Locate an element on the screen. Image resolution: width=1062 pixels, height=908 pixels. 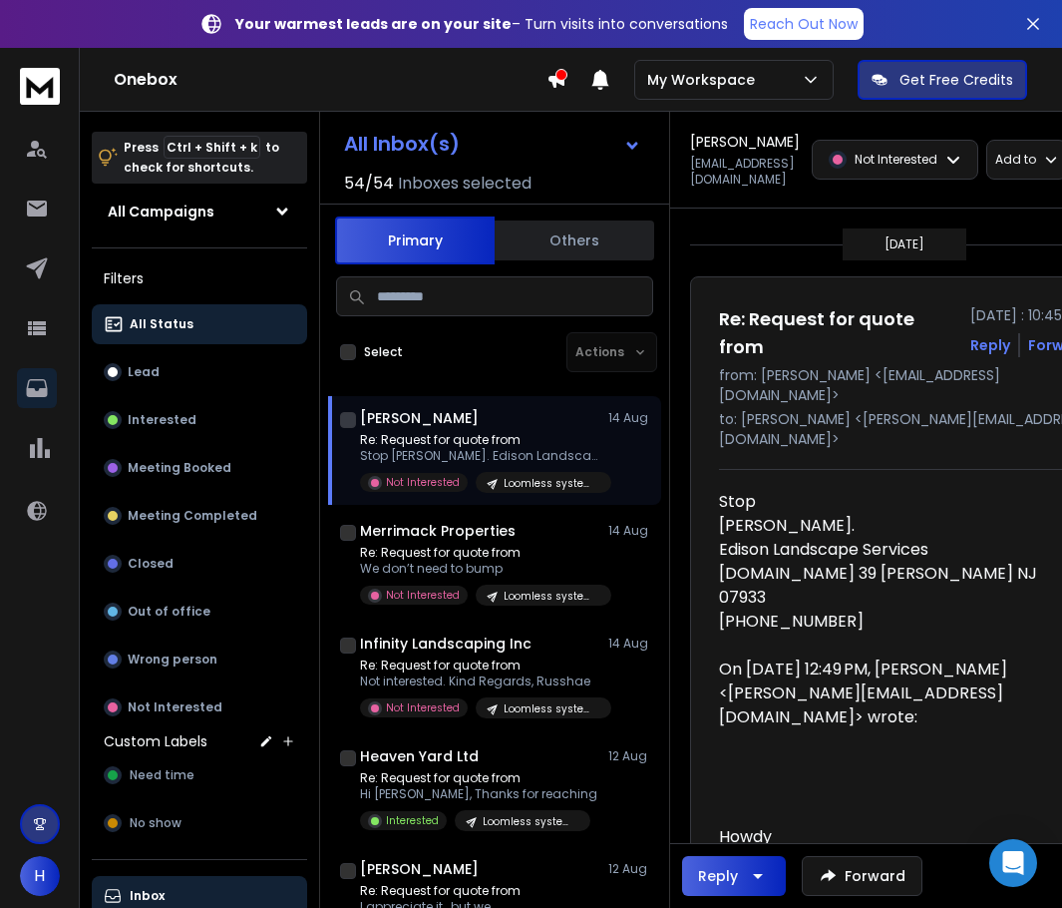
h3: Custom Labels is located at coordinates (156, 741).